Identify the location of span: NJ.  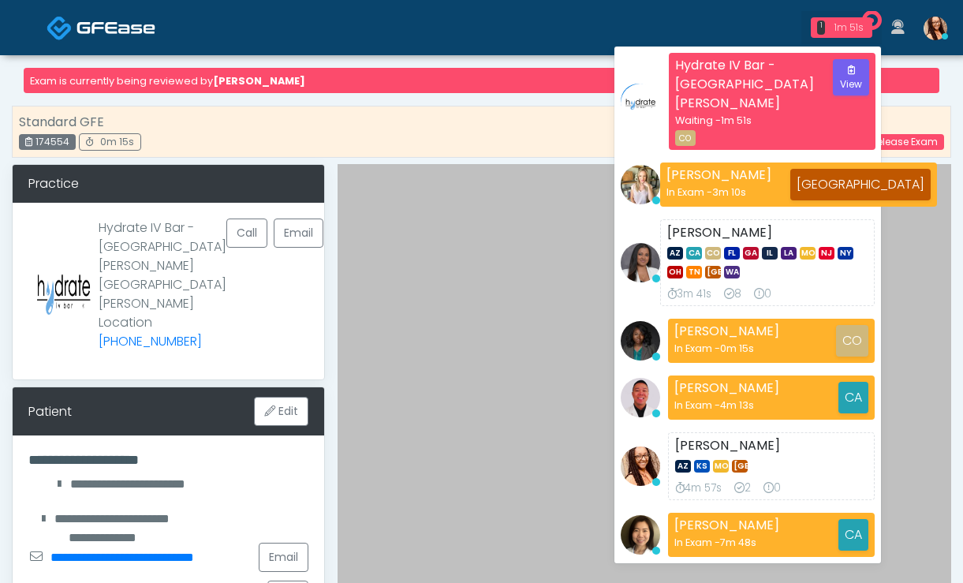
(827, 253).